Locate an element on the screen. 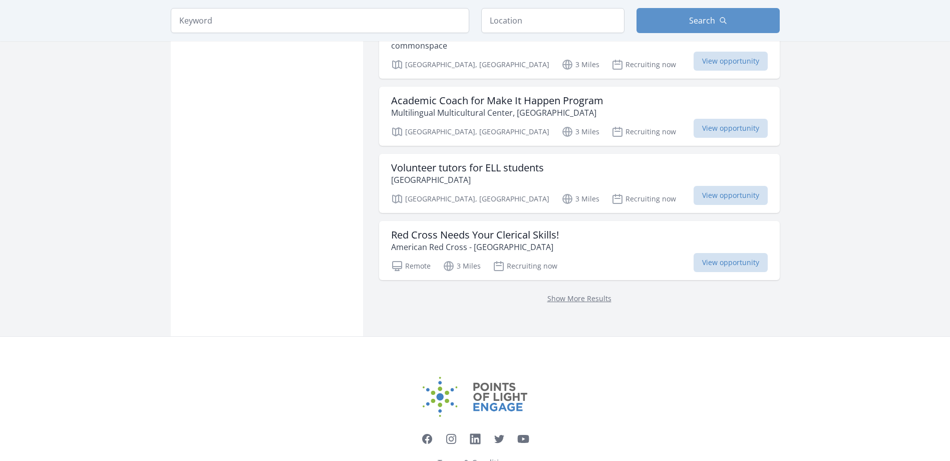 The width and height of the screenshot is (950, 461). a: Show More Results is located at coordinates (579, 298).